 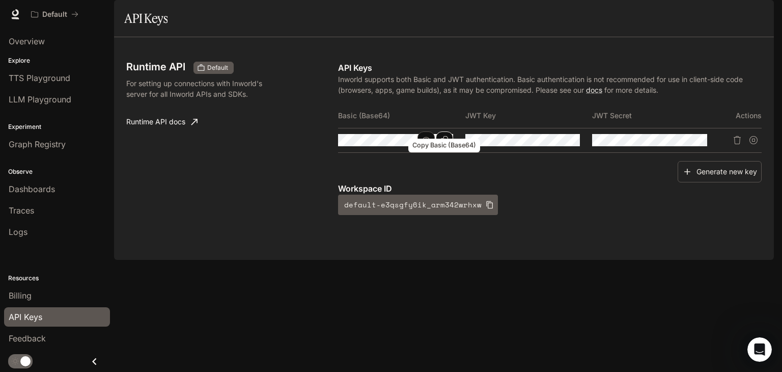 I want to click on button: default-e3qsgfy6ik_arm342wrhxw, so click(x=418, y=205).